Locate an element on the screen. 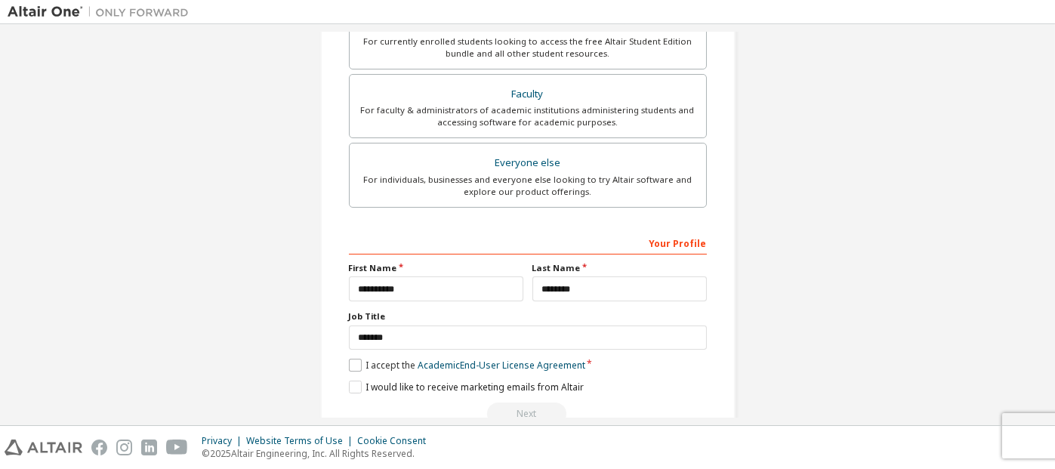 This screenshot has width=1055, height=469. img: youtube.svg is located at coordinates (177, 447).